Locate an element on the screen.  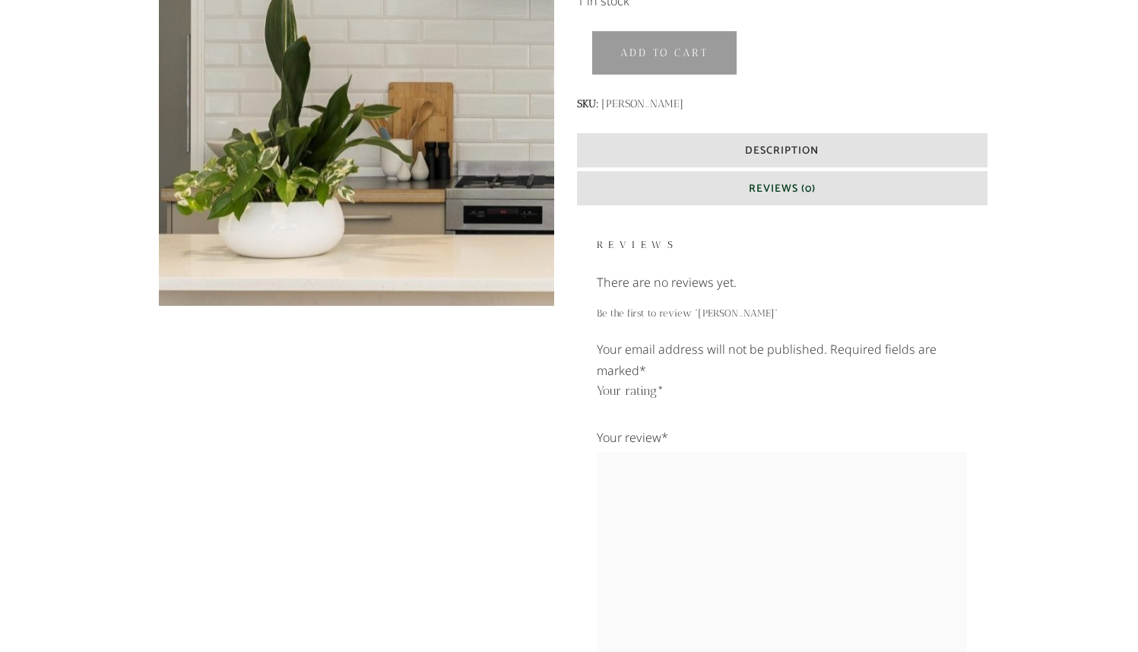
span: SKU: is located at coordinates (783, 104).